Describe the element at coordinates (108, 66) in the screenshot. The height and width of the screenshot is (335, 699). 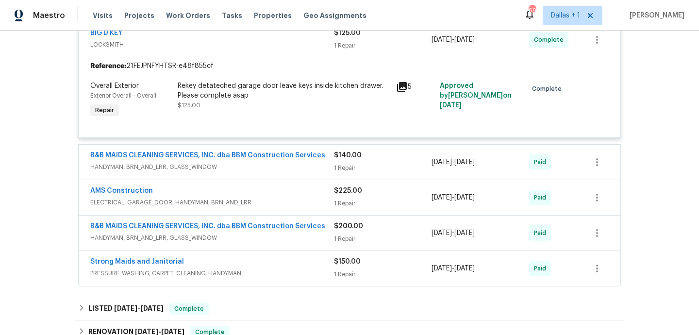
I see `b: Reference:` at that location.